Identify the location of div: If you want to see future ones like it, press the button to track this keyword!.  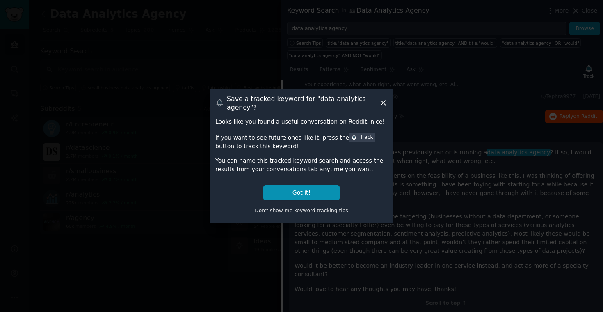
(302, 141).